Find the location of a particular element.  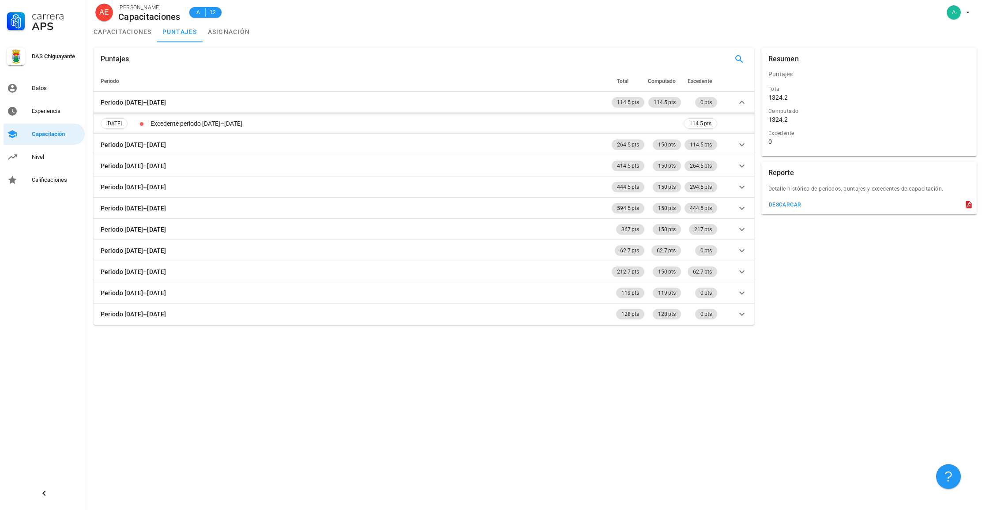

span: 414.5 pts is located at coordinates (628, 166).